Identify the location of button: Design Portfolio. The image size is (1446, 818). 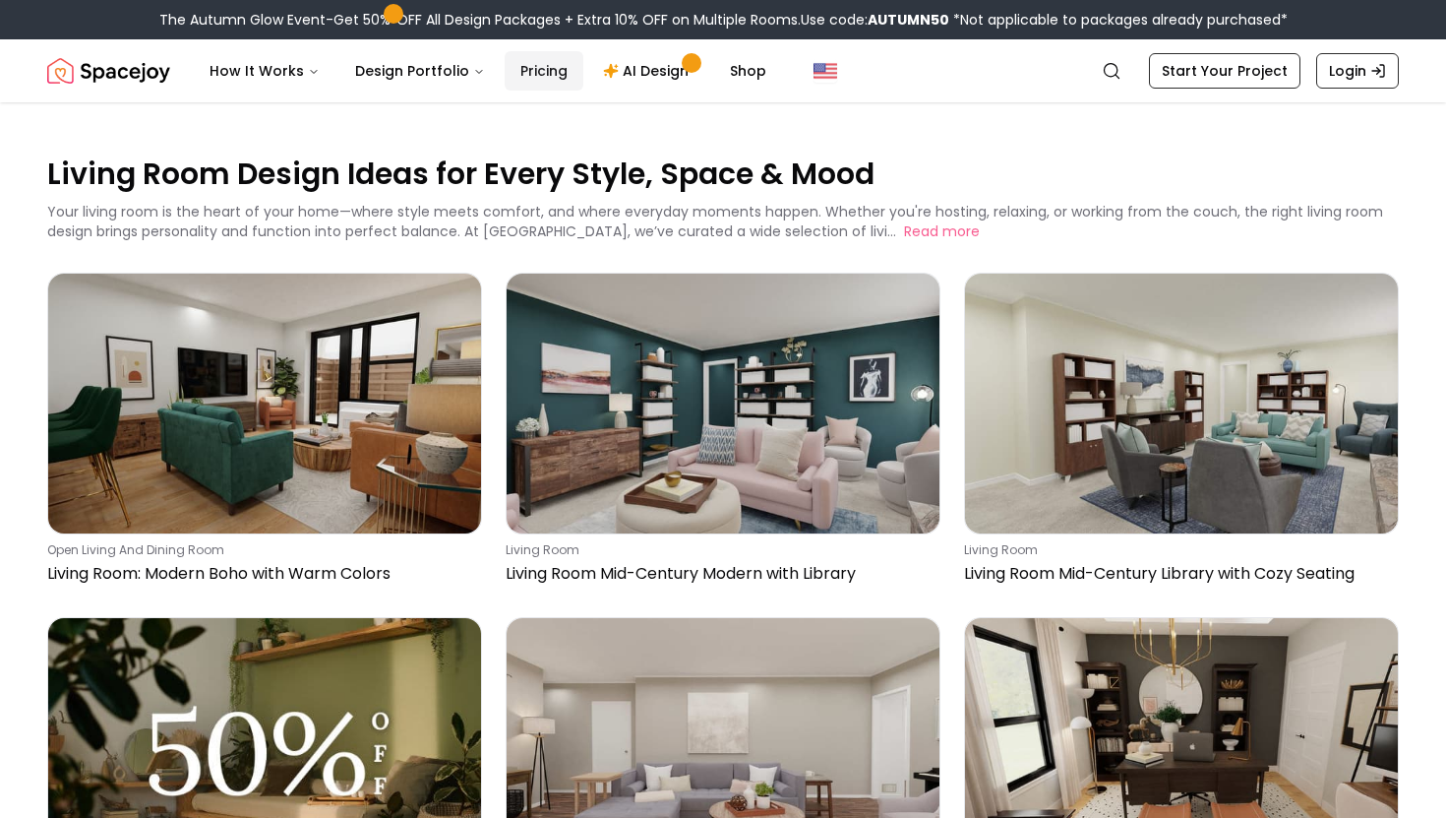
(420, 71).